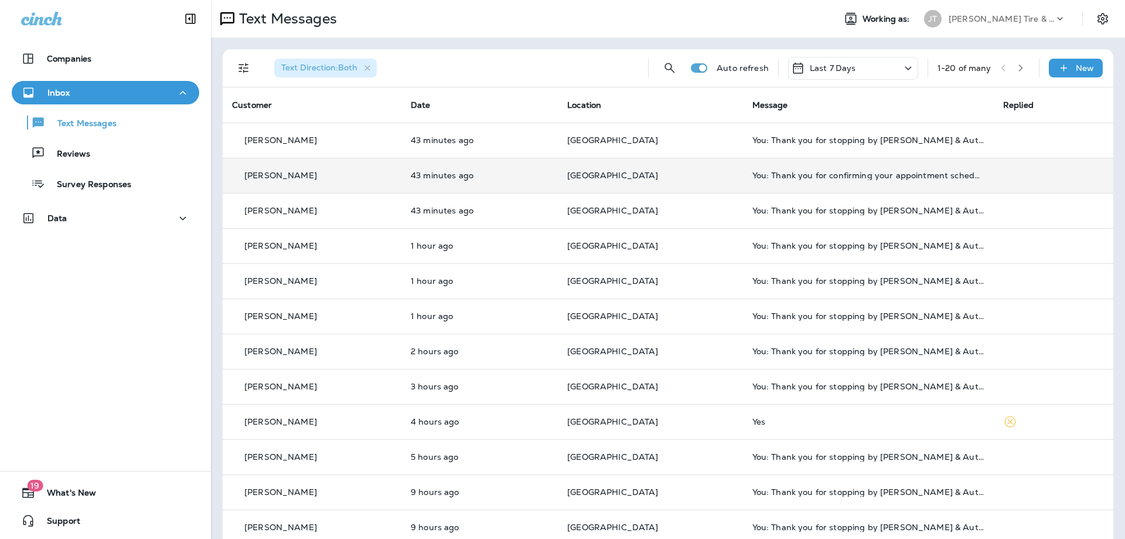 This screenshot has height=539, width=1125. What do you see at coordinates (670, 68) in the screenshot?
I see `button: Search Messages` at bounding box center [670, 68].